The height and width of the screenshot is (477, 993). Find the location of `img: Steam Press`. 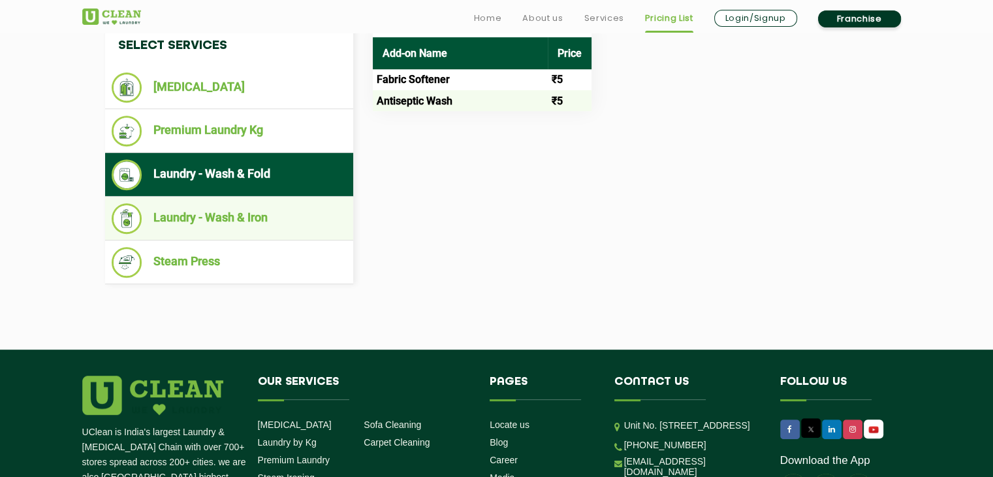

img: Steam Press is located at coordinates (127, 262).